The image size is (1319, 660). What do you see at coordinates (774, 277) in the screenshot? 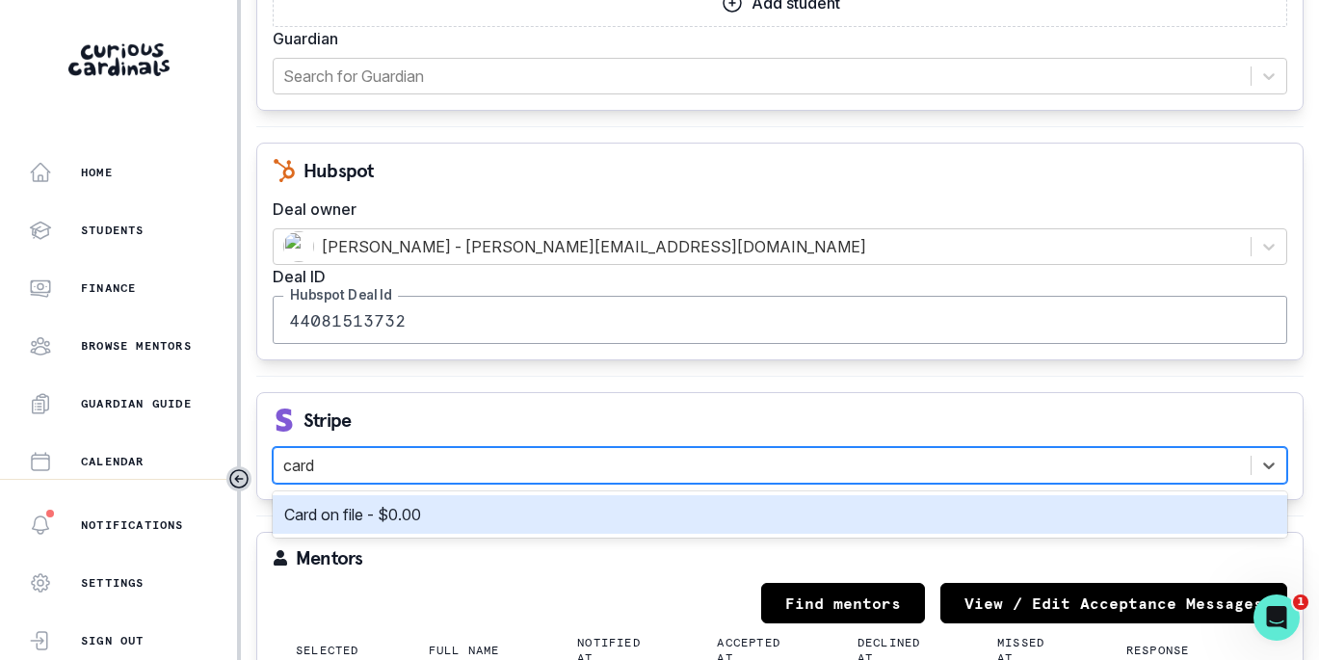
I see `label: Deal ID` at bounding box center [774, 277].